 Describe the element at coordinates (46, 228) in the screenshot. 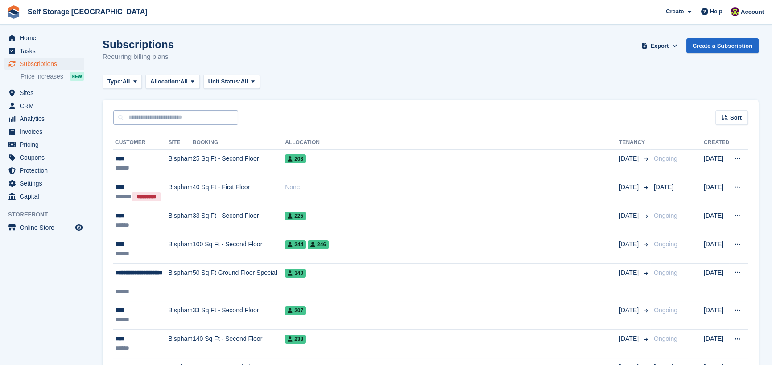

I see `span: Online Store` at that location.